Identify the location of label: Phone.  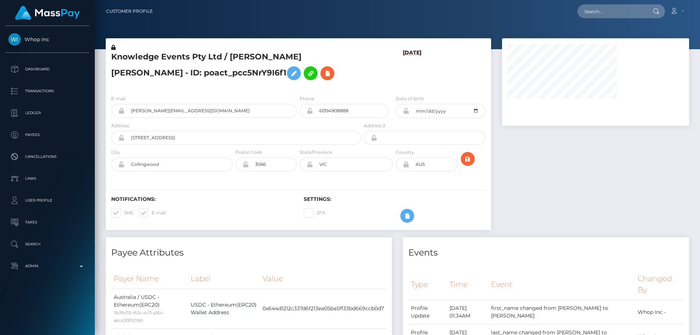
(307, 99).